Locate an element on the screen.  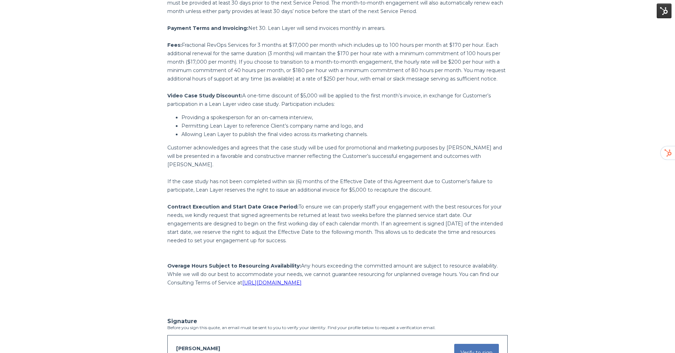
h3: Signature is located at coordinates (337, 321).